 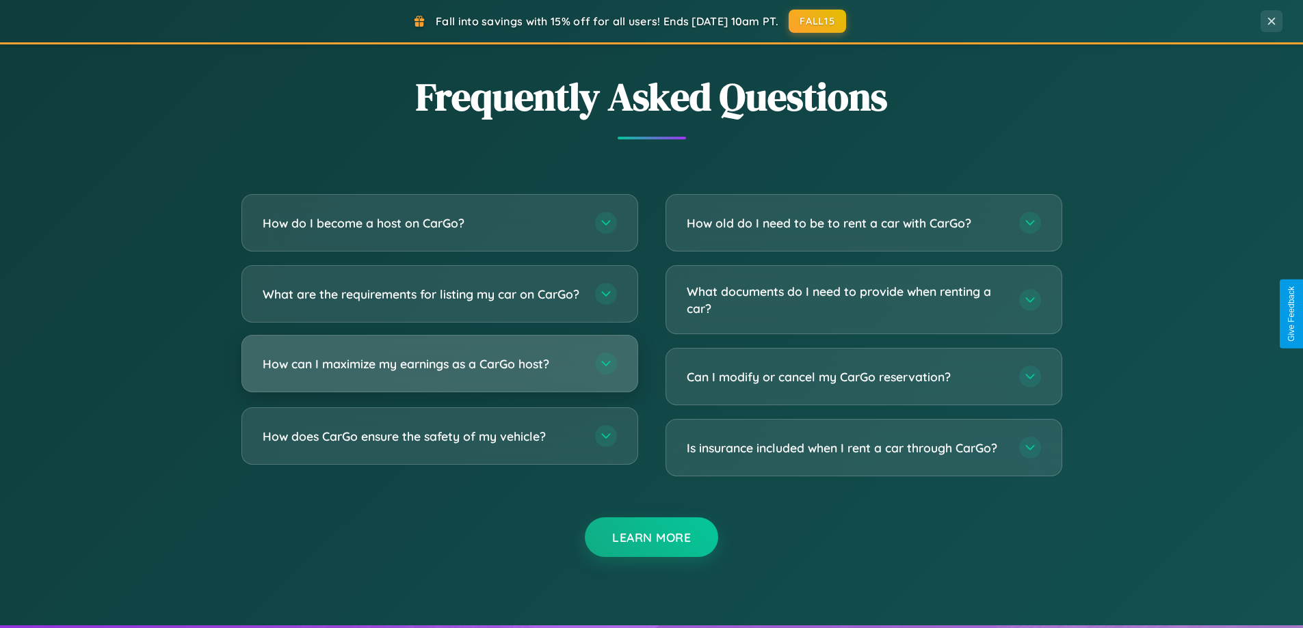 What do you see at coordinates (652, 96) in the screenshot?
I see `h2: Frequently Asked Questions` at bounding box center [652, 96].